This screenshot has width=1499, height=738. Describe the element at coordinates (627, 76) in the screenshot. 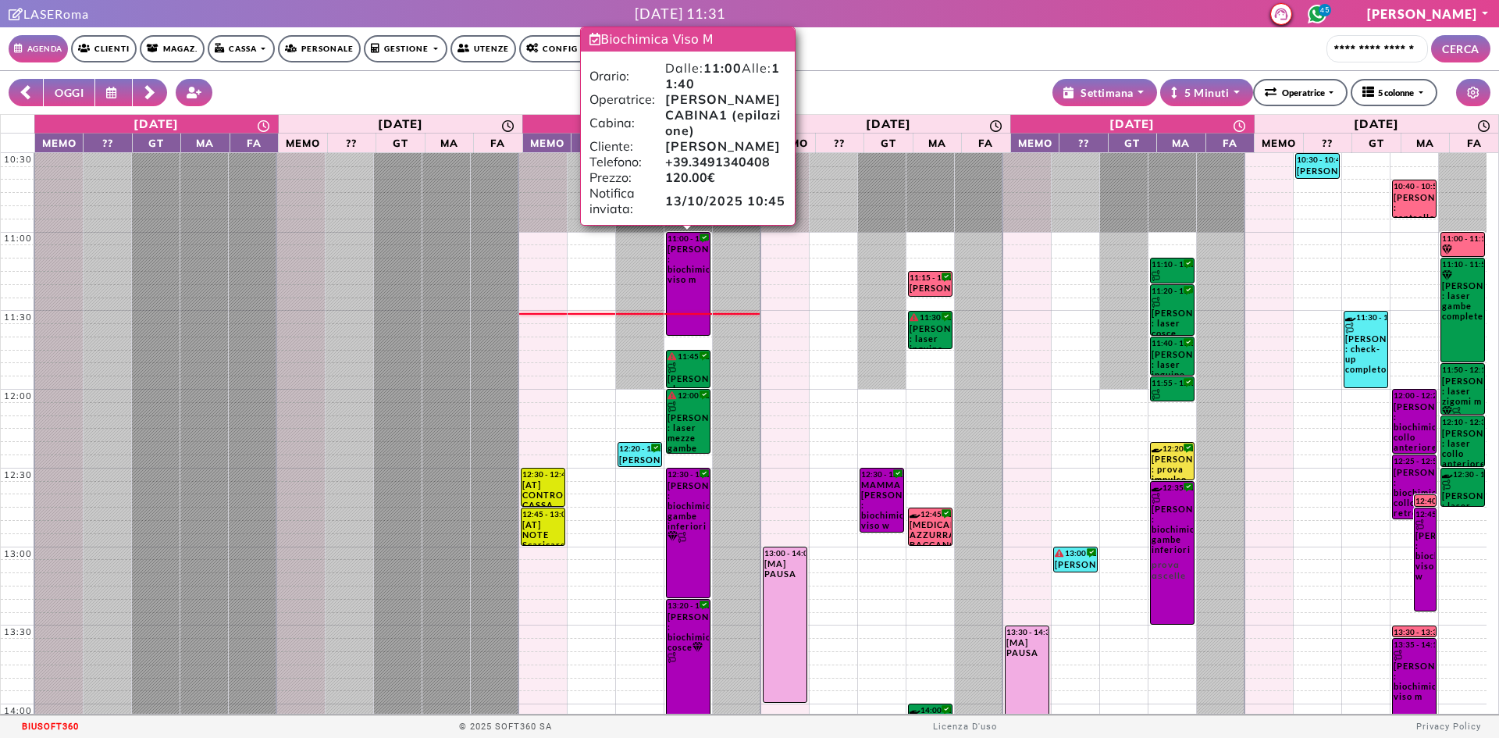

I see `td: Orario:` at that location.